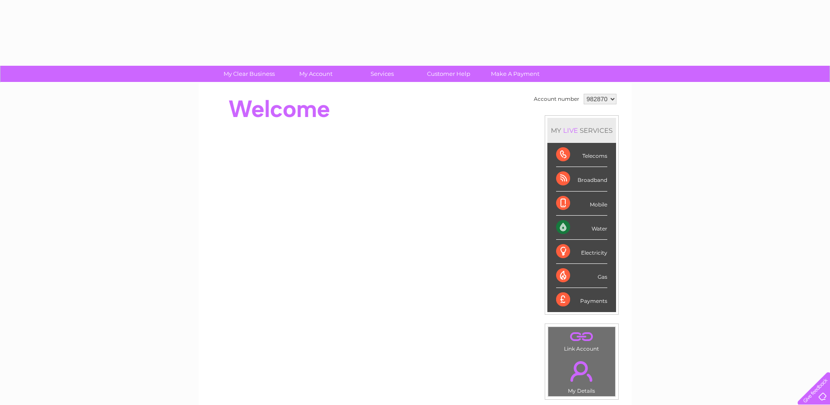 This screenshot has width=830, height=405. What do you see at coordinates (582, 375) in the screenshot?
I see `td: My Details` at bounding box center [582, 375].